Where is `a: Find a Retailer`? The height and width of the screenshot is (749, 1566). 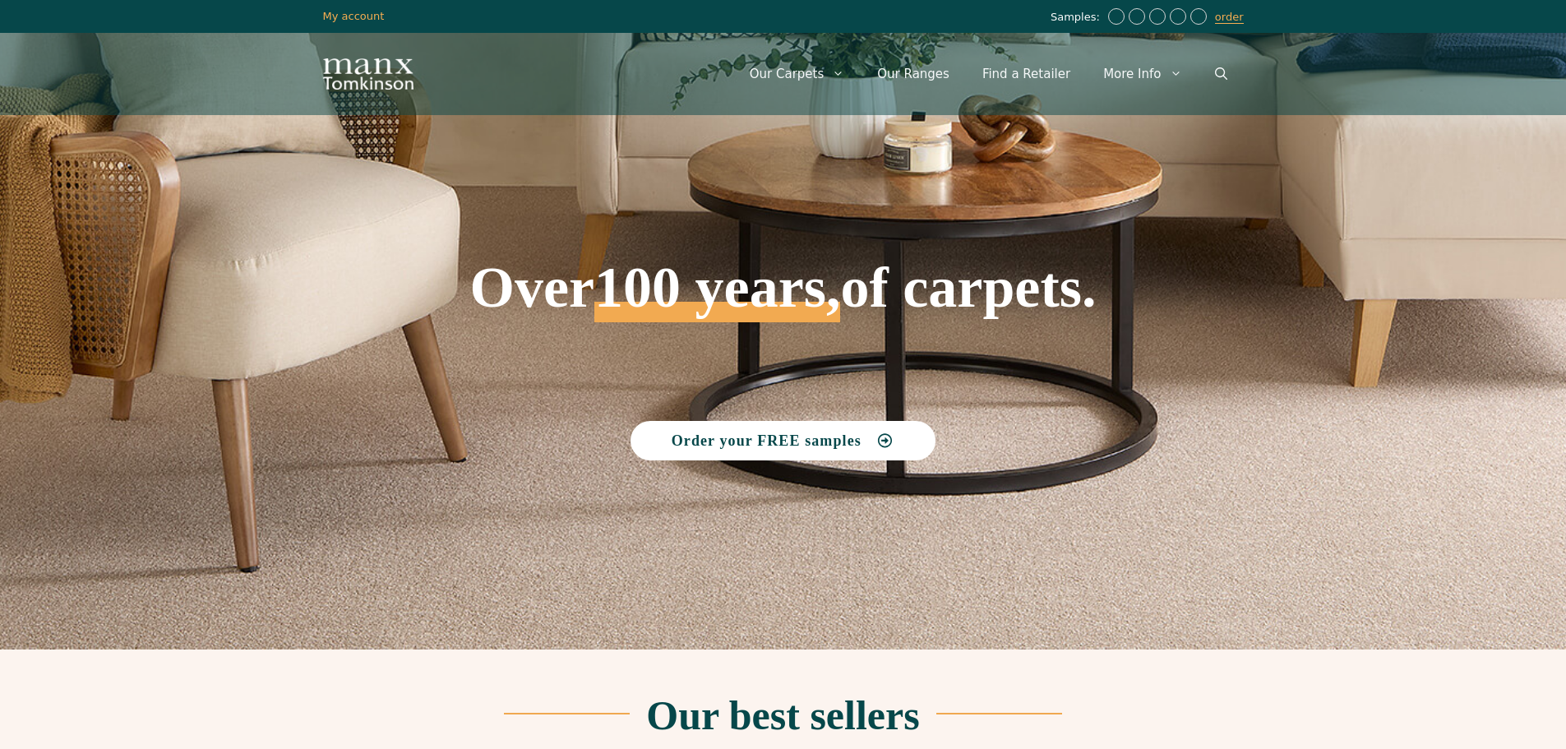 a: Find a Retailer is located at coordinates (1026, 74).